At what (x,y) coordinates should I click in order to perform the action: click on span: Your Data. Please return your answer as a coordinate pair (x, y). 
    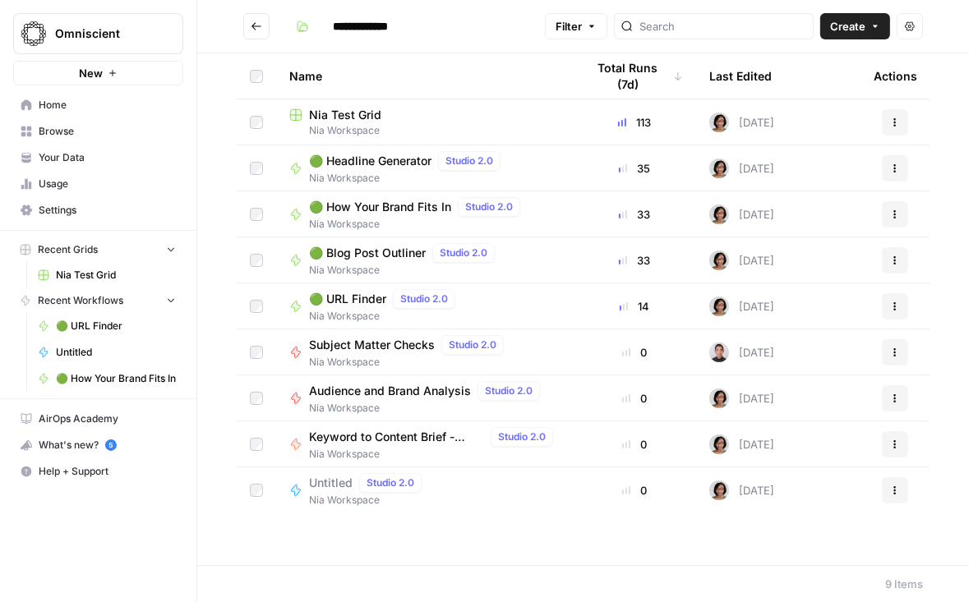
    Looking at the image, I should click on (107, 158).